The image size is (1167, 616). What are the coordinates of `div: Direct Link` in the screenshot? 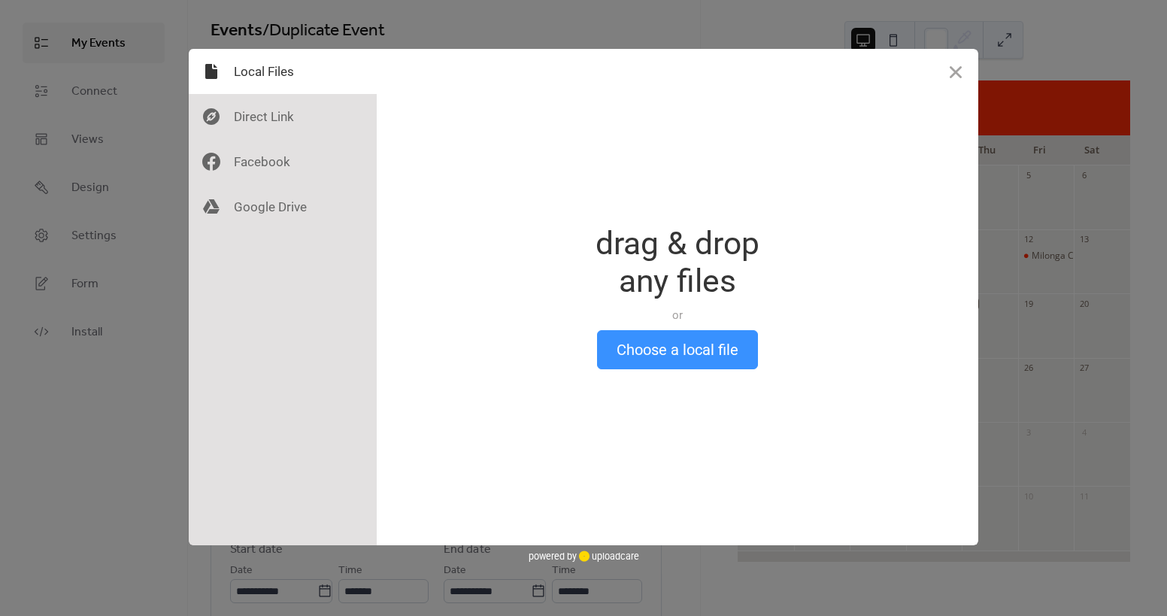 It's located at (283, 117).